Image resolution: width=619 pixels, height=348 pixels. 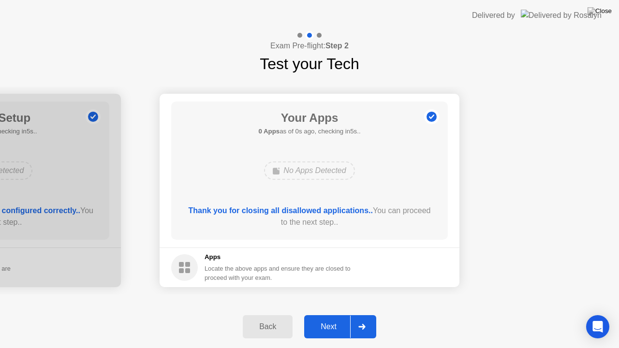 I want to click on b: 0 Apps, so click(x=269, y=131).